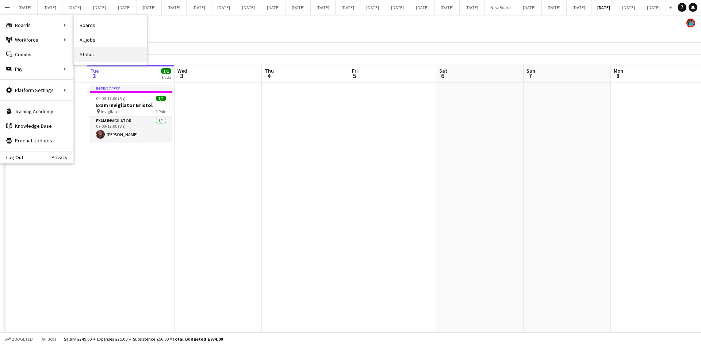 The image size is (701, 345). What do you see at coordinates (49, 339) in the screenshot?
I see `span: All jobs` at bounding box center [49, 339].